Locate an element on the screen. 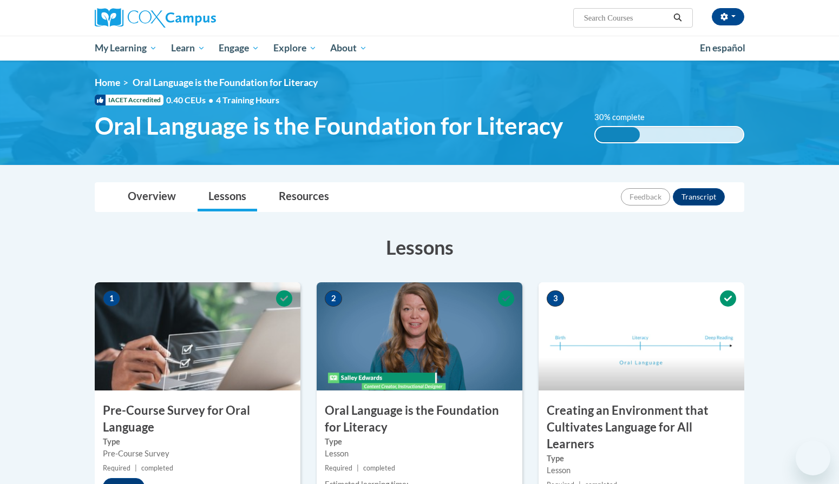  span: 2 is located at coordinates (333, 299).